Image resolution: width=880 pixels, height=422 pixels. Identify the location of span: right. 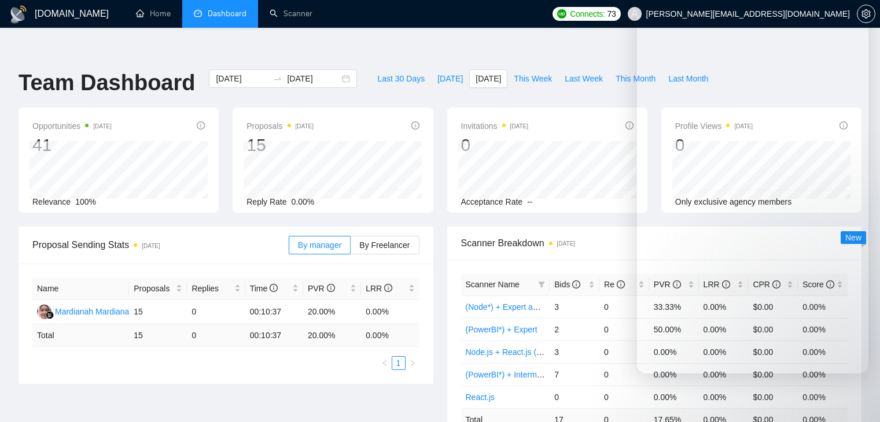
(412, 363).